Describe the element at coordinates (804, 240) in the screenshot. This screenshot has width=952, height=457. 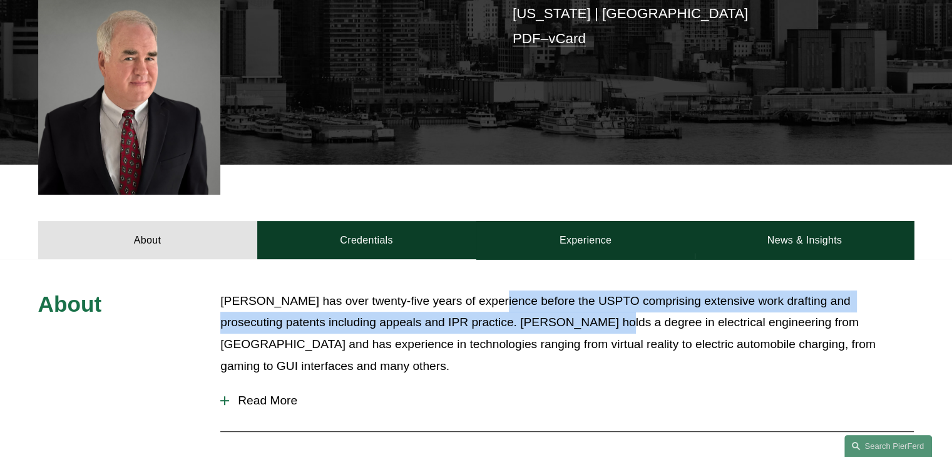
I see `a: News & Insights` at that location.